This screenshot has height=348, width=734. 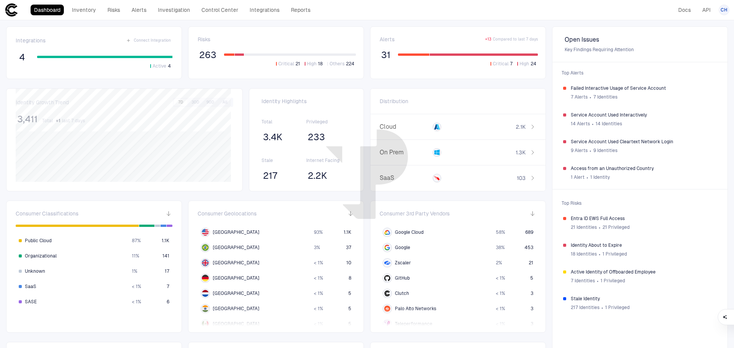 What do you see at coordinates (500, 248) in the screenshot?
I see `span: 38 %` at bounding box center [500, 248].